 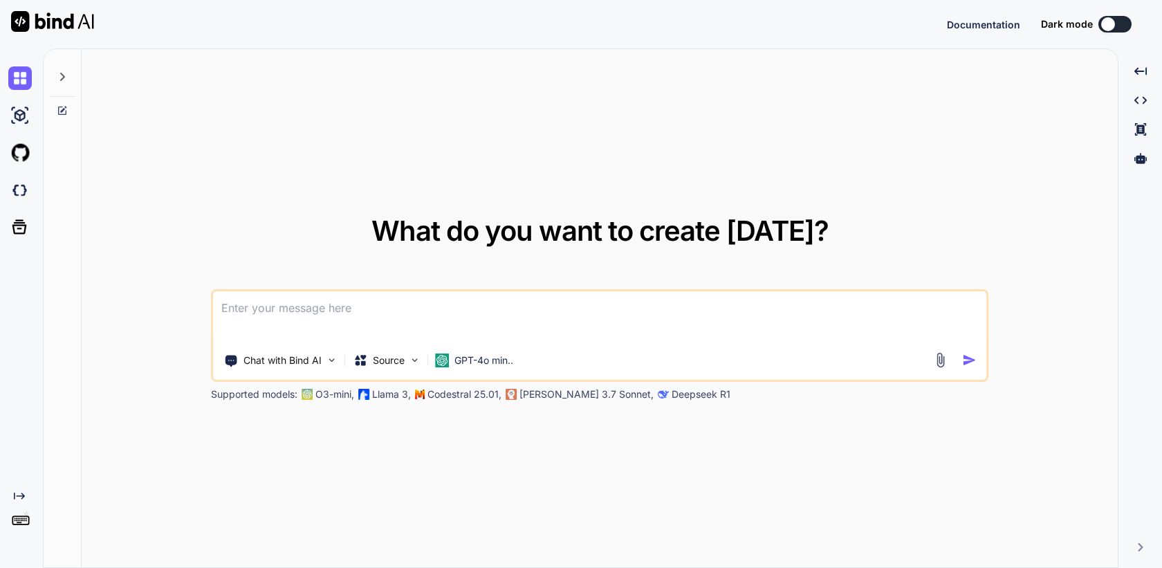 What do you see at coordinates (420, 394) in the screenshot?
I see `img: Mistral-AI` at bounding box center [420, 394].